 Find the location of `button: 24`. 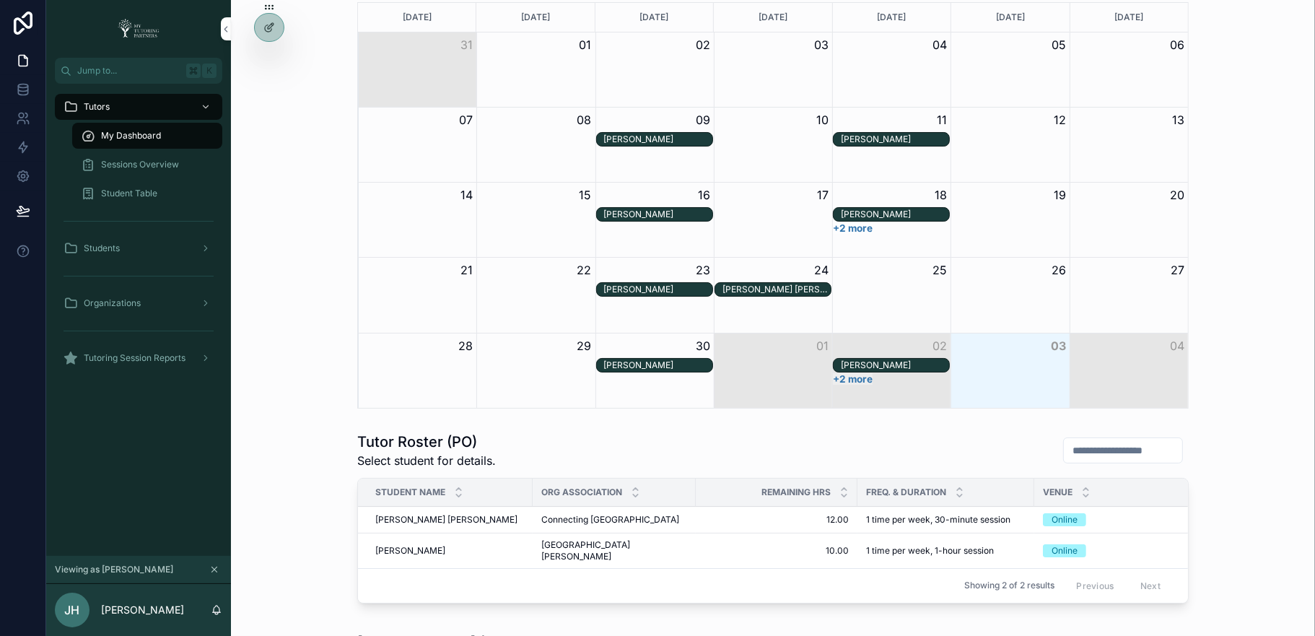

button: 24 is located at coordinates (821, 270).